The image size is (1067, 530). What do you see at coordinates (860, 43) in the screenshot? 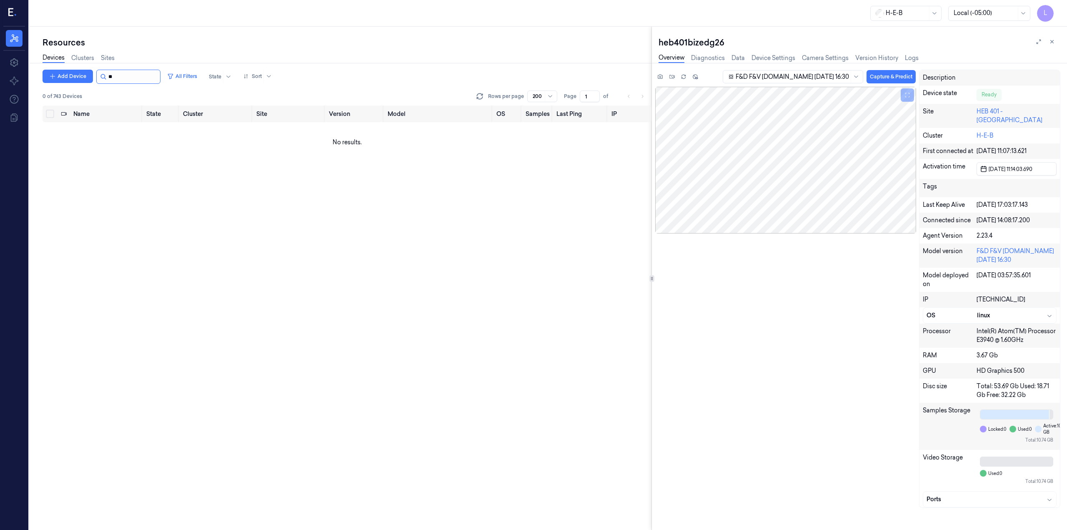
I see `div: heb401bizedg26` at bounding box center [860, 43].